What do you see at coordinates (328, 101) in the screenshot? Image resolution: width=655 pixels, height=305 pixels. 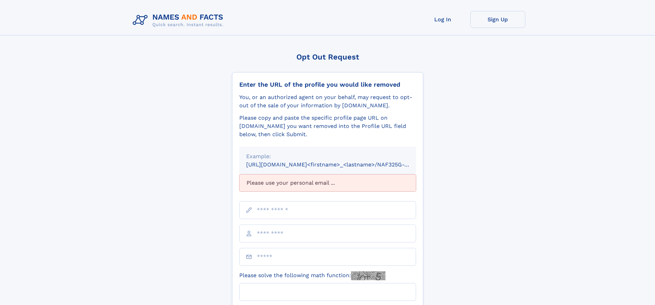 I see `div: You, or an authorized agent on your behalf, may request to opt-out of the sale of your informatio...` at bounding box center [328, 101].